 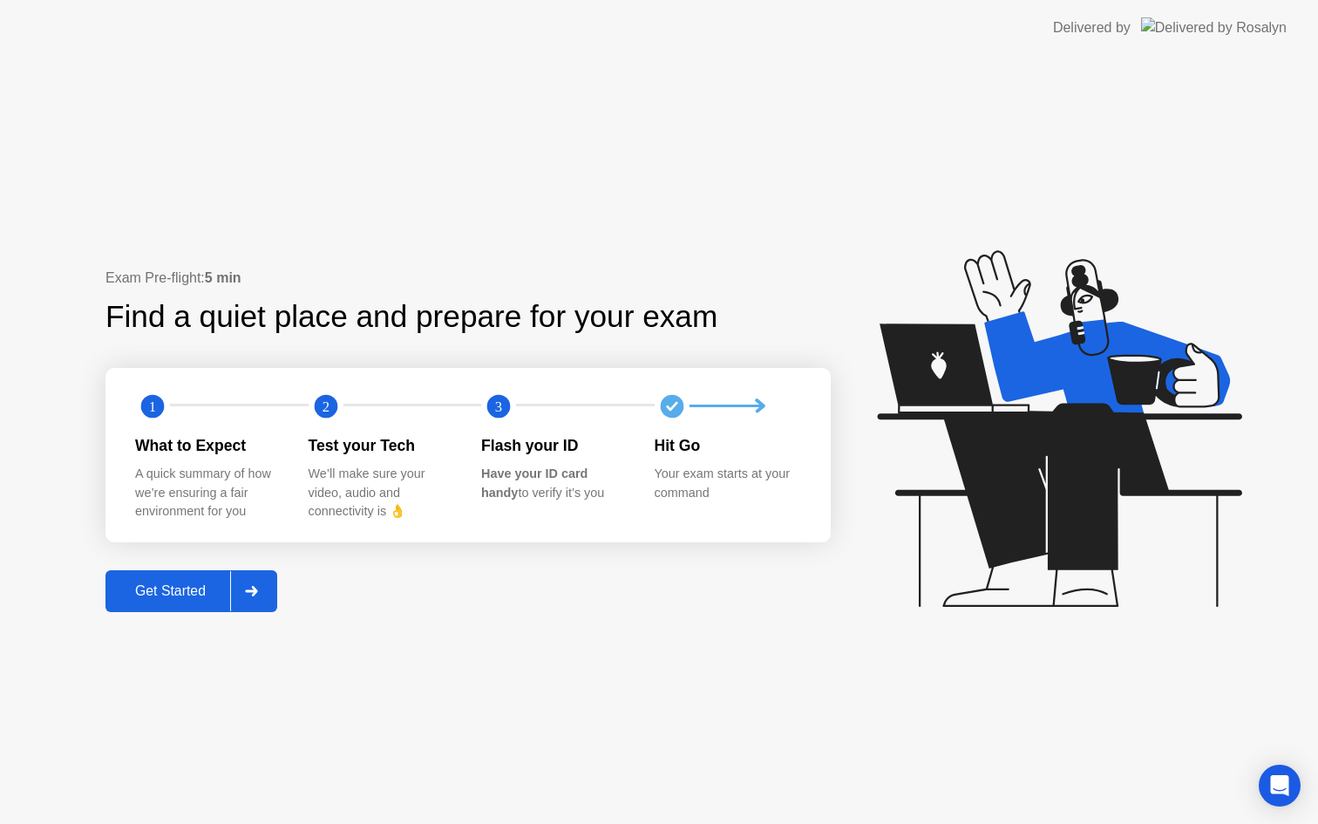 I want to click on div: Find a quiet place and prepare for your exam, so click(x=412, y=316).